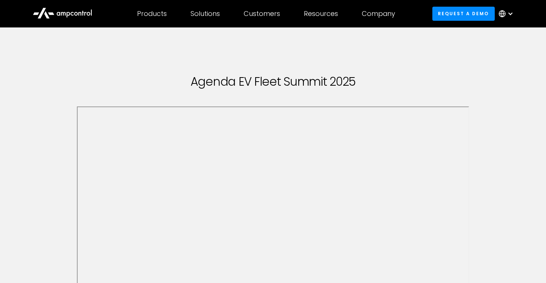 Image resolution: width=546 pixels, height=283 pixels. I want to click on div: Solutions, so click(205, 14).